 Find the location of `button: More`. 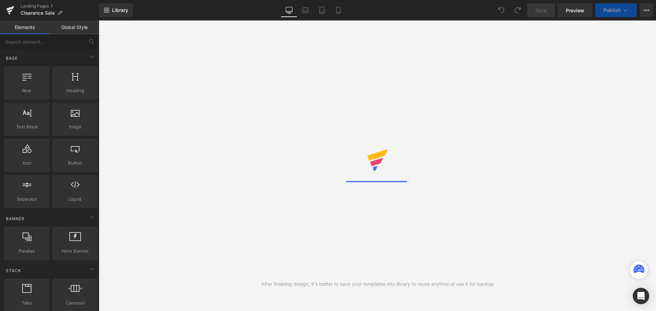

button: More is located at coordinates (646, 10).